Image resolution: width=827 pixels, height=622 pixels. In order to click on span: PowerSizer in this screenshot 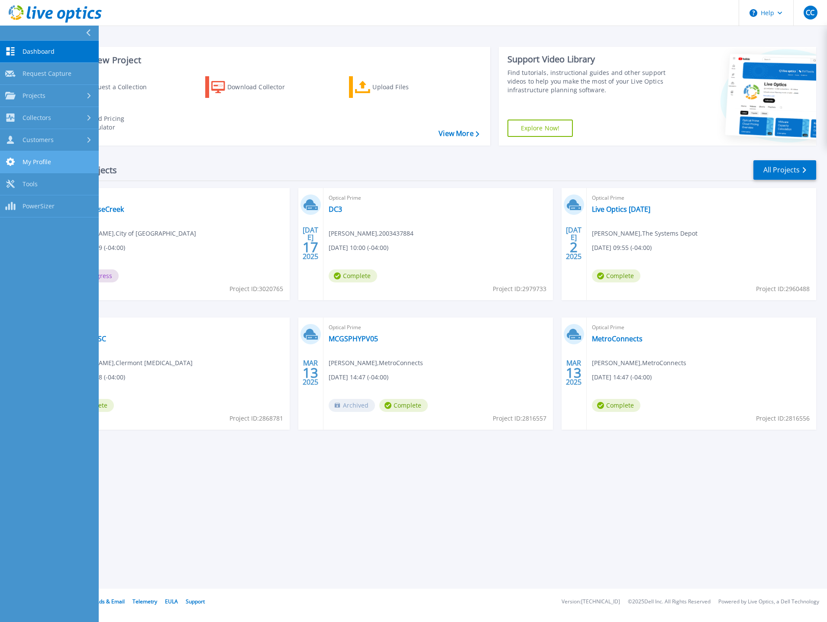, I will do `click(39, 206)`.